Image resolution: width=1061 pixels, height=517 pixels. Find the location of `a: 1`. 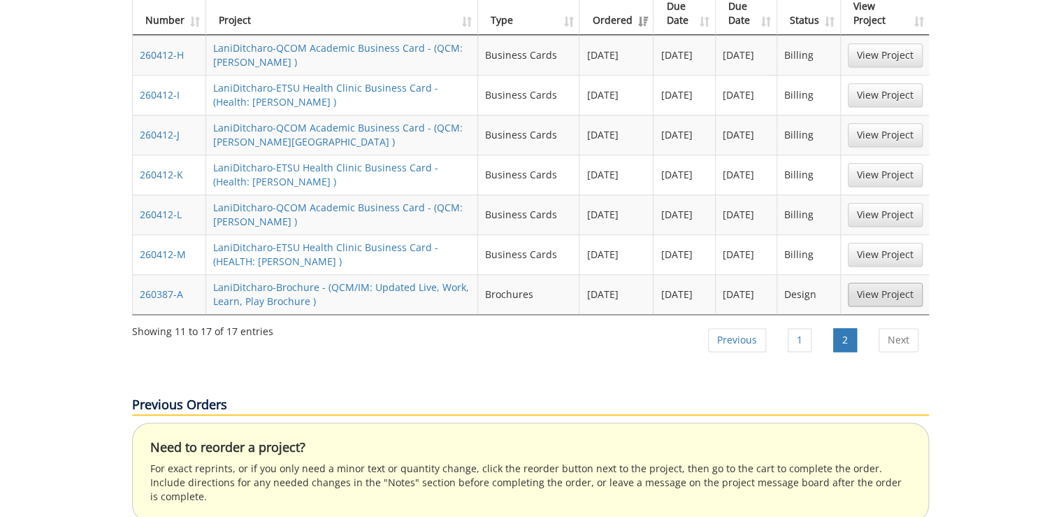

a: 1 is located at coordinates (800, 340).